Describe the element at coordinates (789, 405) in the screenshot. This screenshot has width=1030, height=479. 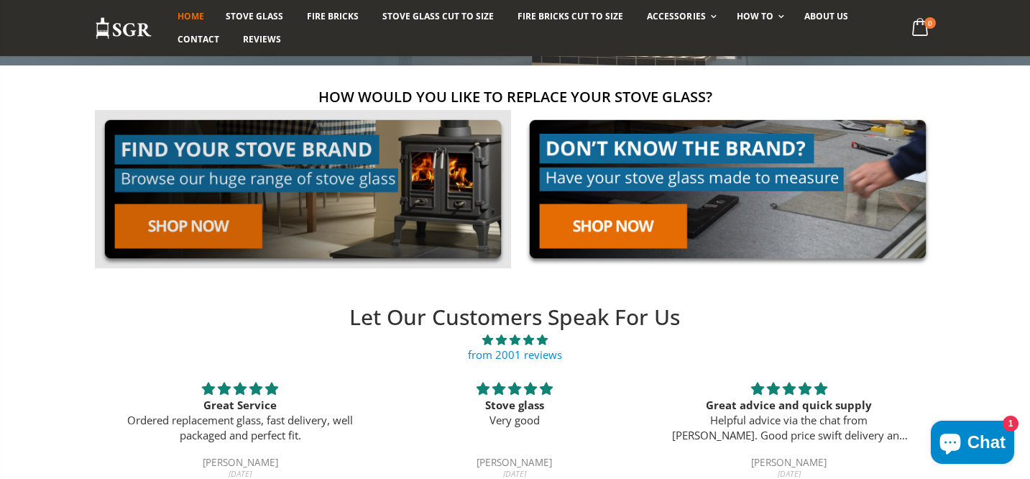
I see `div: Great advice and quick supply` at that location.